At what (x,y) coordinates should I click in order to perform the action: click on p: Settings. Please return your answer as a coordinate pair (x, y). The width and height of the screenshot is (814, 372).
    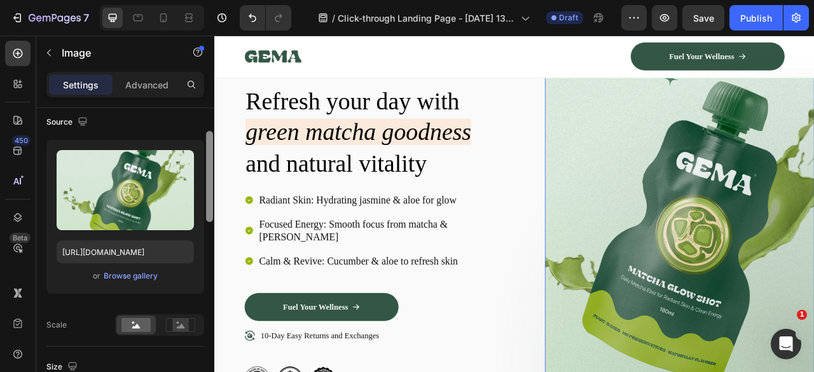
    Looking at the image, I should click on (81, 85).